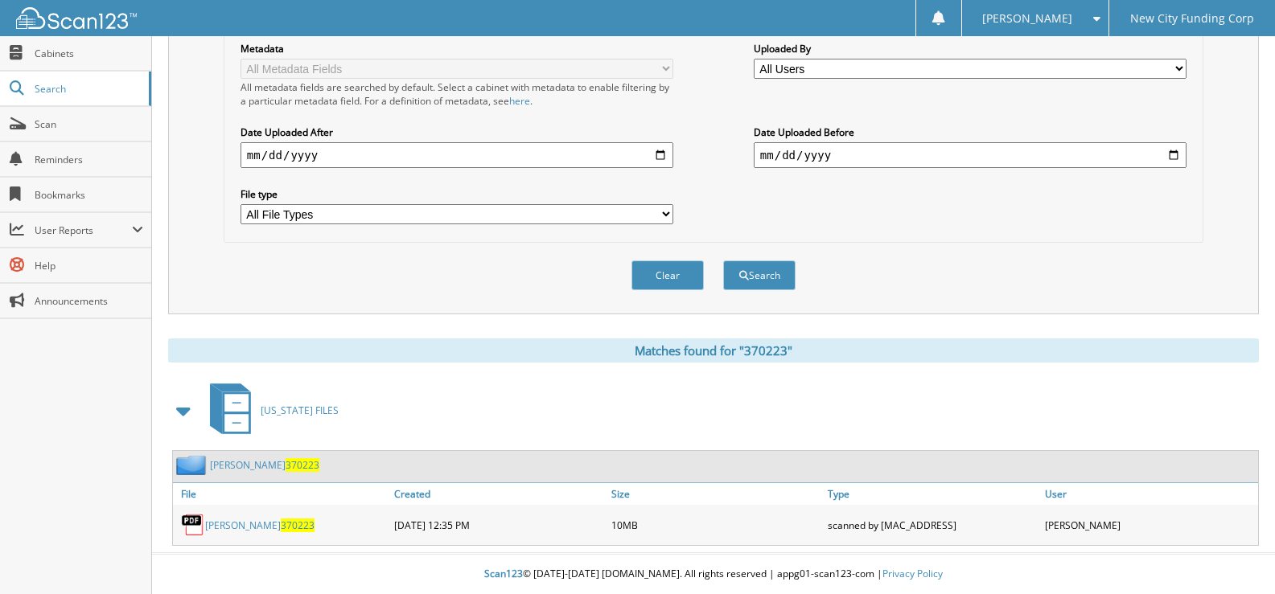 This screenshot has width=1275, height=594. I want to click on input: end, so click(970, 155).